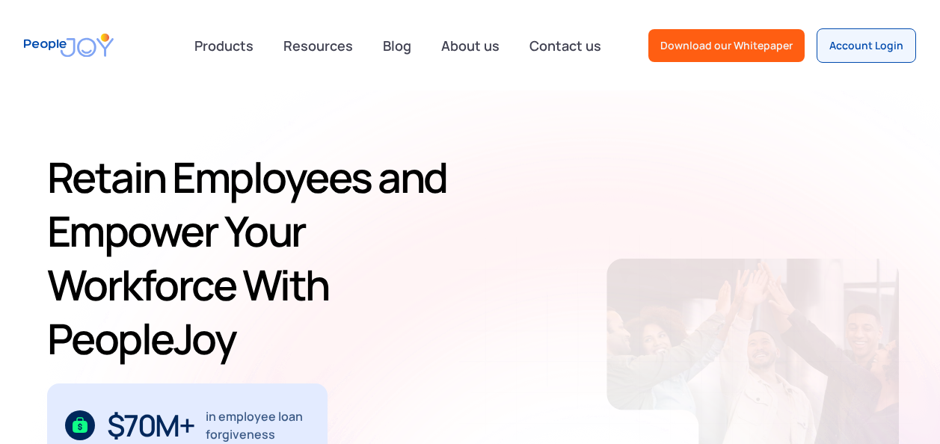  Describe the element at coordinates (726, 46) in the screenshot. I see `div: Download our Whitepaper` at that location.